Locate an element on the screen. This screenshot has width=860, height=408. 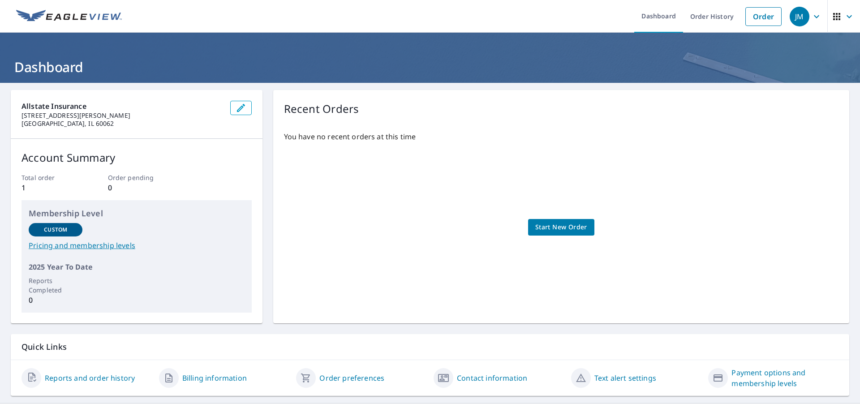
a: Contact information is located at coordinates (492, 378).